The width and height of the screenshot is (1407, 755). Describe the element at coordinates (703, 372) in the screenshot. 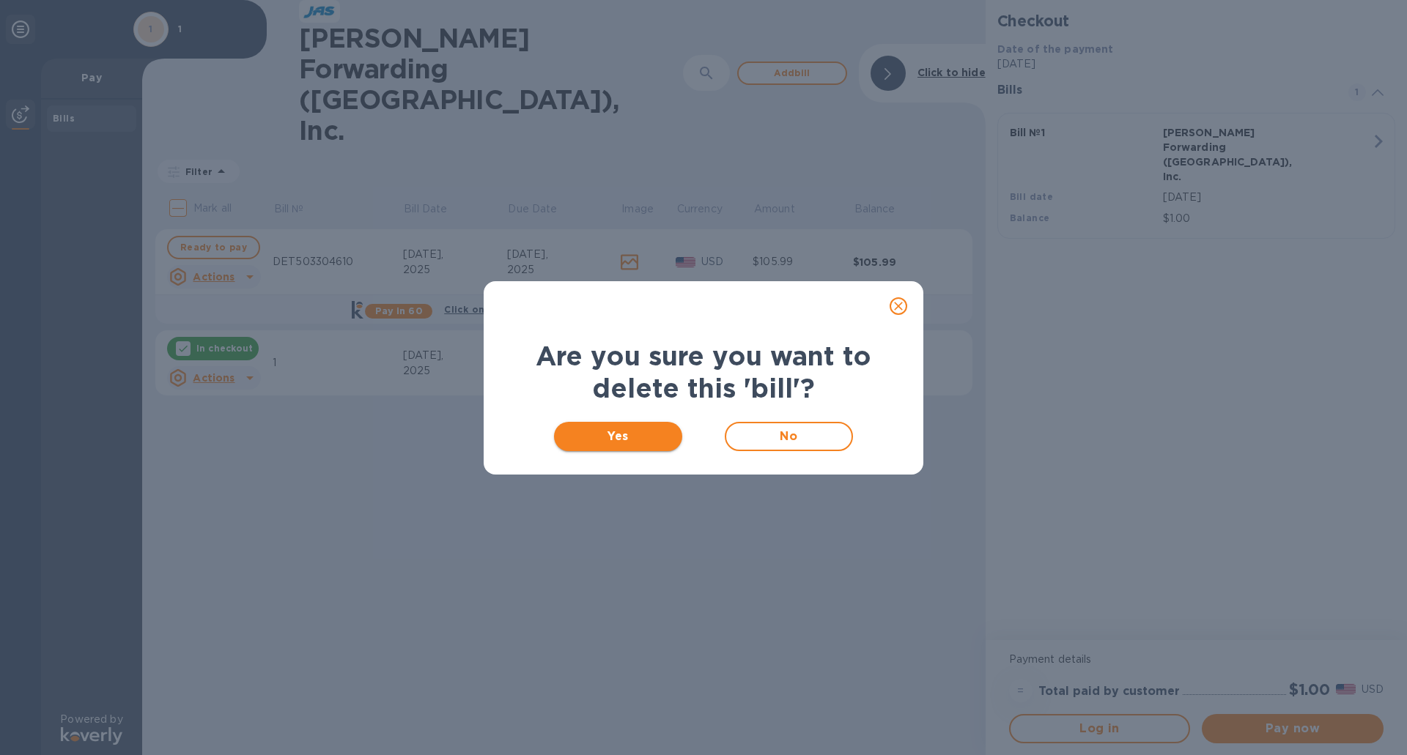

I see `b: Are you sure you want to delete this 'bill'?` at that location.